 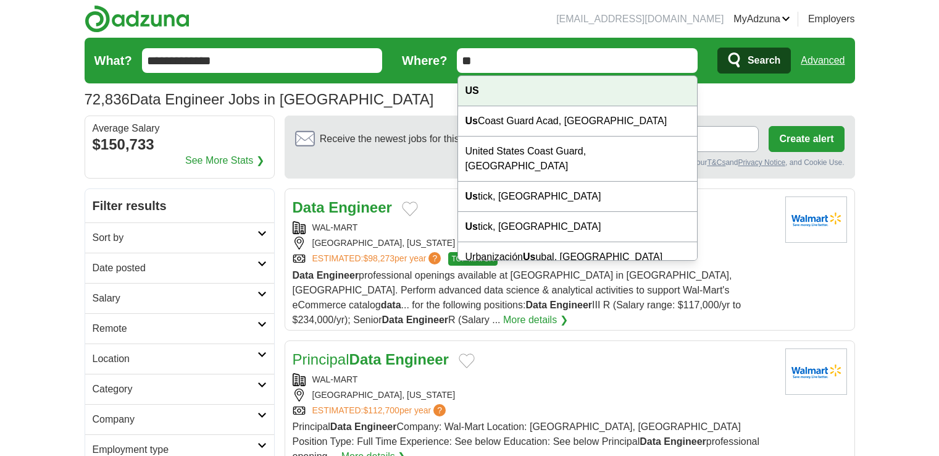 What do you see at coordinates (175, 359) in the screenshot?
I see `h2: Location` at bounding box center [175, 359].